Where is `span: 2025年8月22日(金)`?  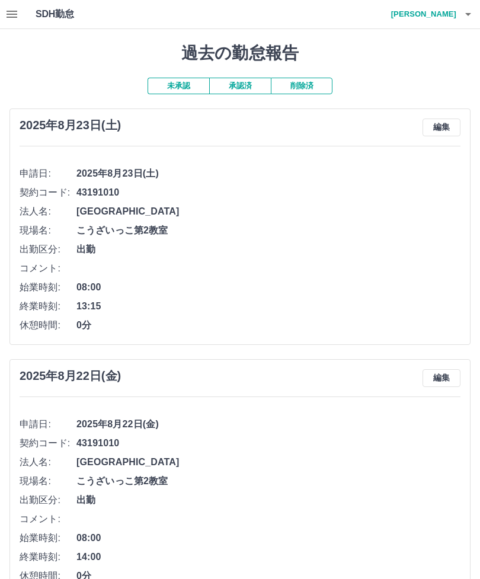 span: 2025年8月22日(金) is located at coordinates (268, 424).